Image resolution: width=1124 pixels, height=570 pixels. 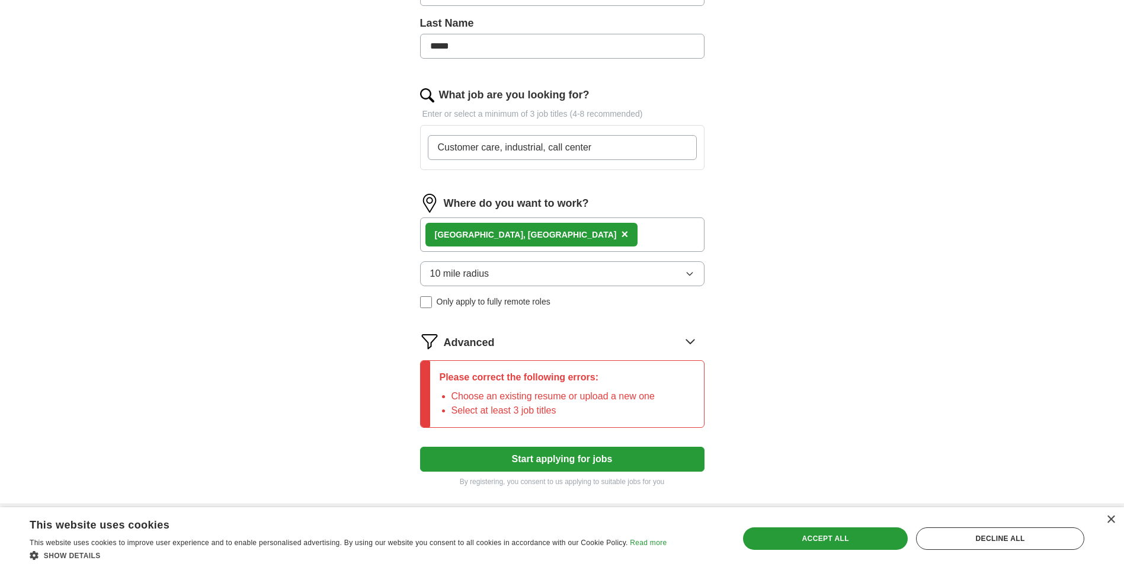 What do you see at coordinates (547, 377) in the screenshot?
I see `p: Please correct the following errors:` at bounding box center [547, 377].